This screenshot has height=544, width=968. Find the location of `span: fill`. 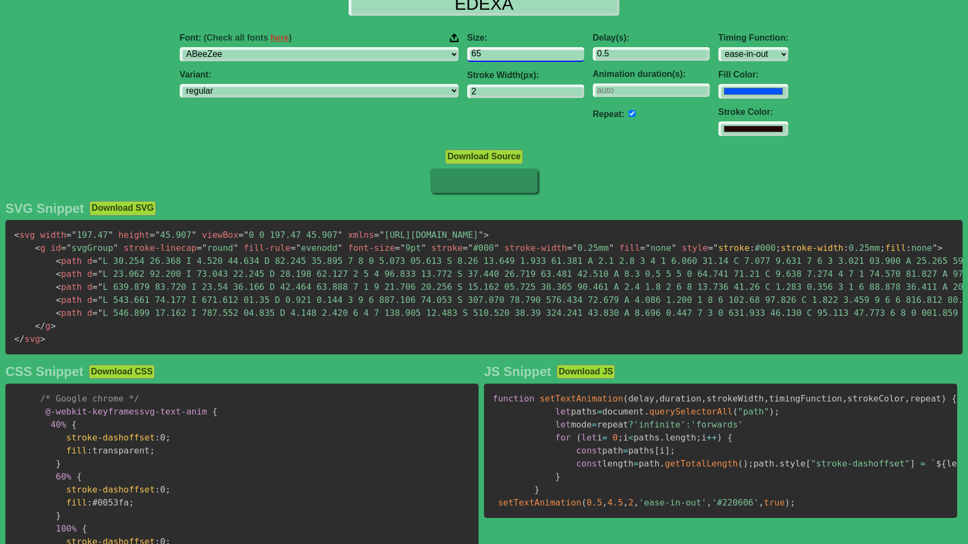

span: fill is located at coordinates (76, 450).